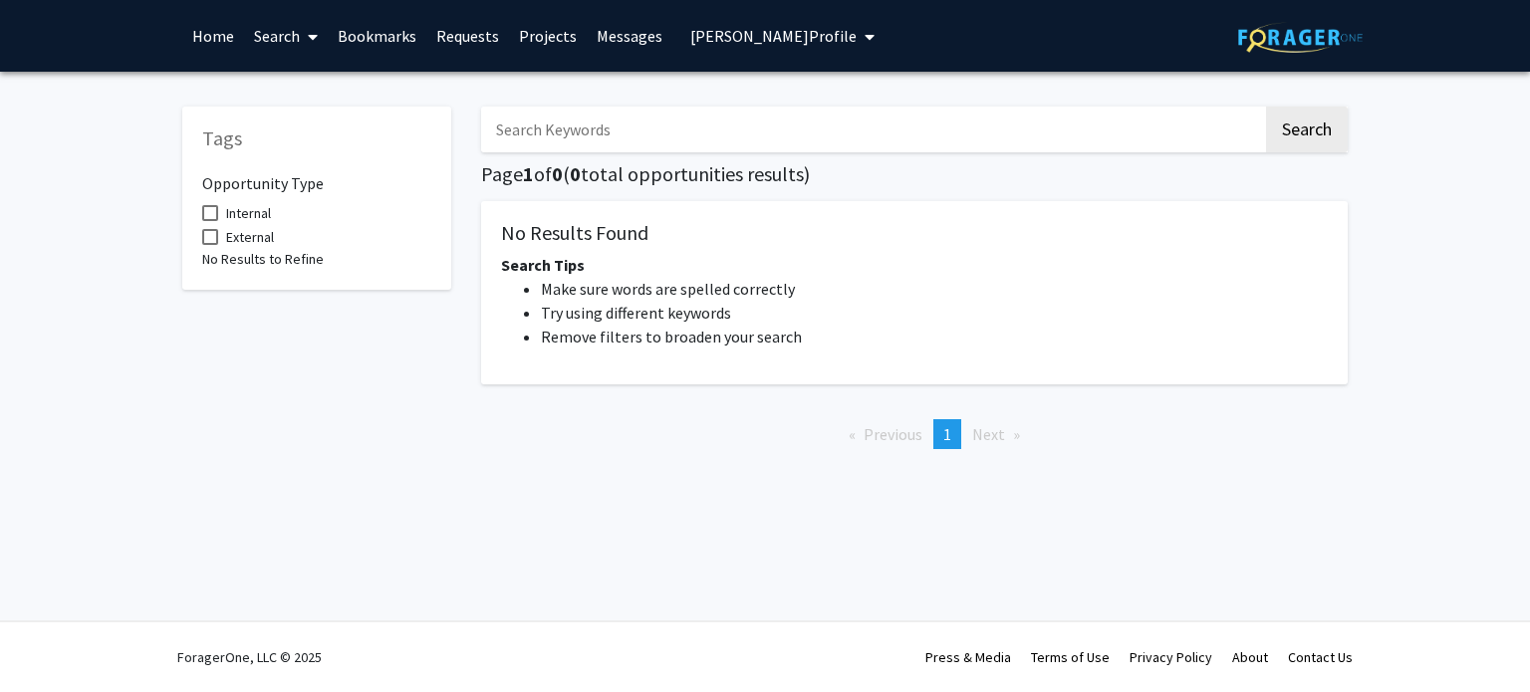 This screenshot has height=692, width=1530. What do you see at coordinates (250, 237) in the screenshot?
I see `span: External` at bounding box center [250, 237].